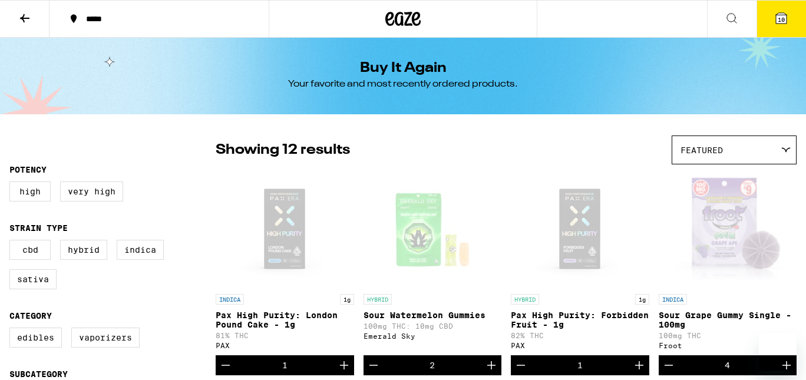 Image resolution: width=806 pixels, height=380 pixels. I want to click on p: Pax High Purity: Forbidden Fruit - 1g, so click(580, 320).